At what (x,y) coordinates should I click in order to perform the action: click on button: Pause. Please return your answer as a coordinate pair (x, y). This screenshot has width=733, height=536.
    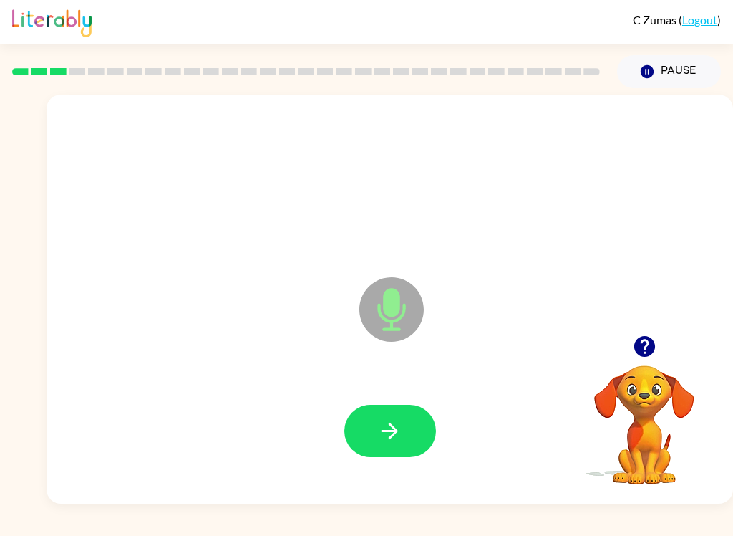
    Looking at the image, I should click on (669, 72).